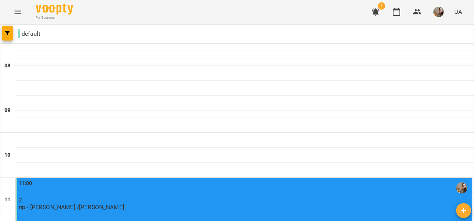 The height and width of the screenshot is (221, 474). What do you see at coordinates (7, 111) in the screenshot?
I see `h6: 09` at bounding box center [7, 111].